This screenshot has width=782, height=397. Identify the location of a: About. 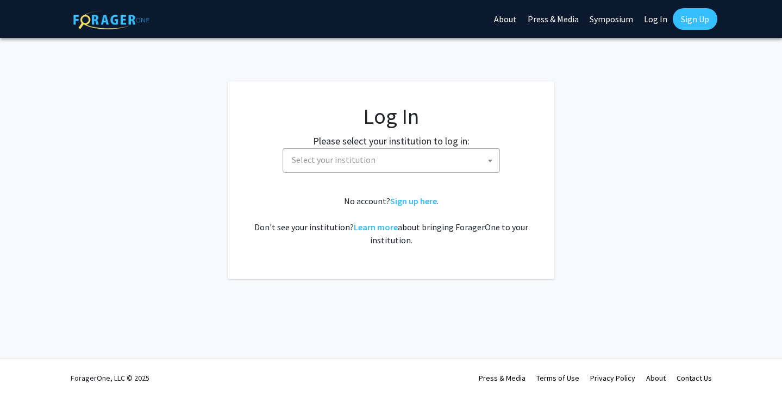
(656, 378).